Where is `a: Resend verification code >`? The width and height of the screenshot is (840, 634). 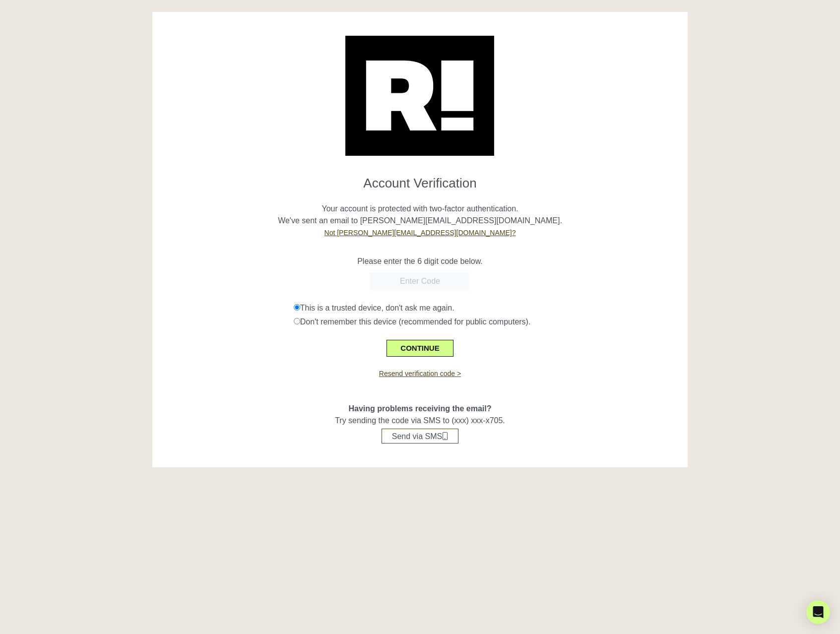
a: Resend verification code > is located at coordinates (420, 374).